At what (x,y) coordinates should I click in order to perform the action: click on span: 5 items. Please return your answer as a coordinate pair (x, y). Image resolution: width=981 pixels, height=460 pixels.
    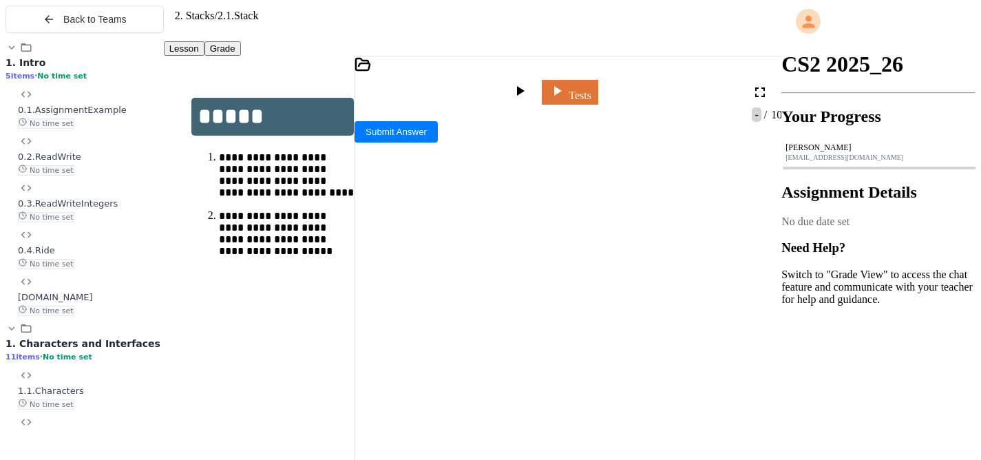
    Looking at the image, I should click on (20, 76).